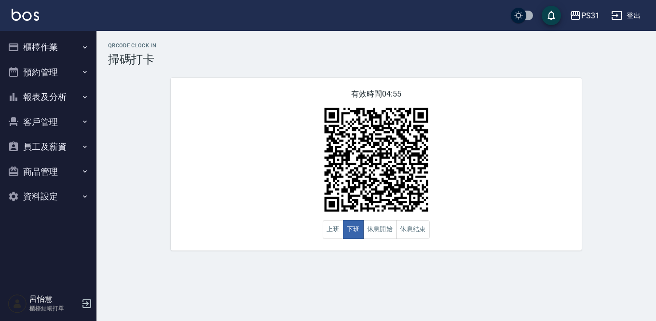 This screenshot has width=656, height=321. I want to click on div: 有效時間 04:55, so click(376, 164).